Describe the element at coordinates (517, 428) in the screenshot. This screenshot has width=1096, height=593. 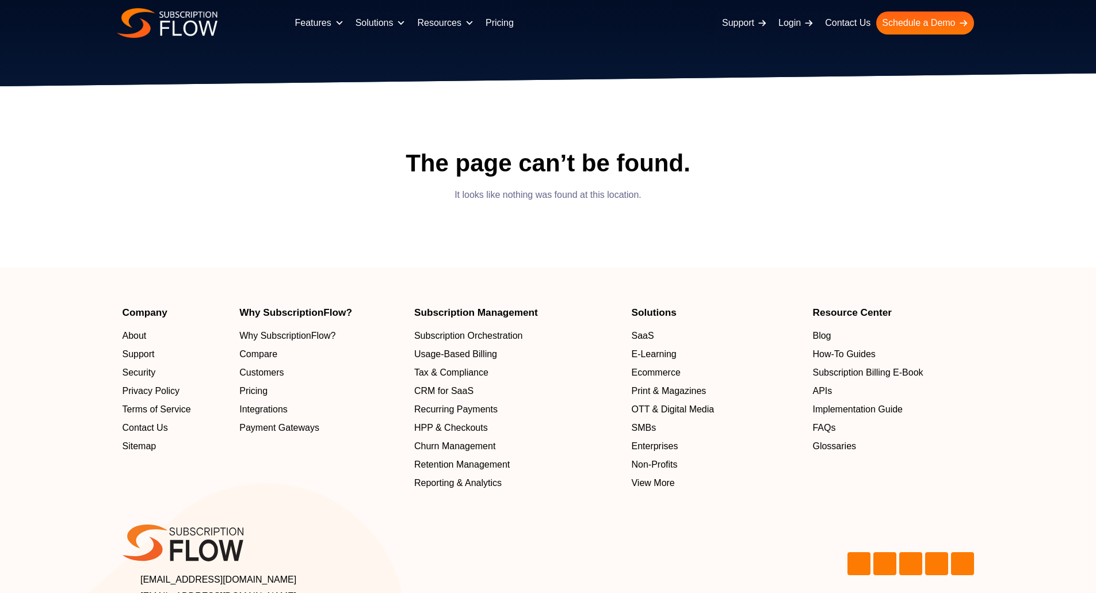
I see `a: HPP & Checkouts` at that location.